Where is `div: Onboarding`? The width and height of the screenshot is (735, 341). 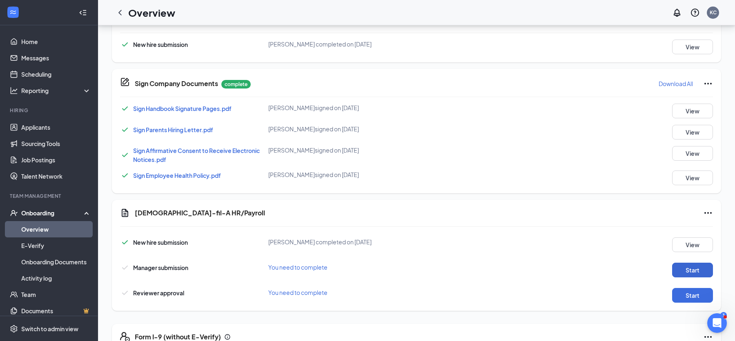 div: Onboarding is located at coordinates (53, 213).